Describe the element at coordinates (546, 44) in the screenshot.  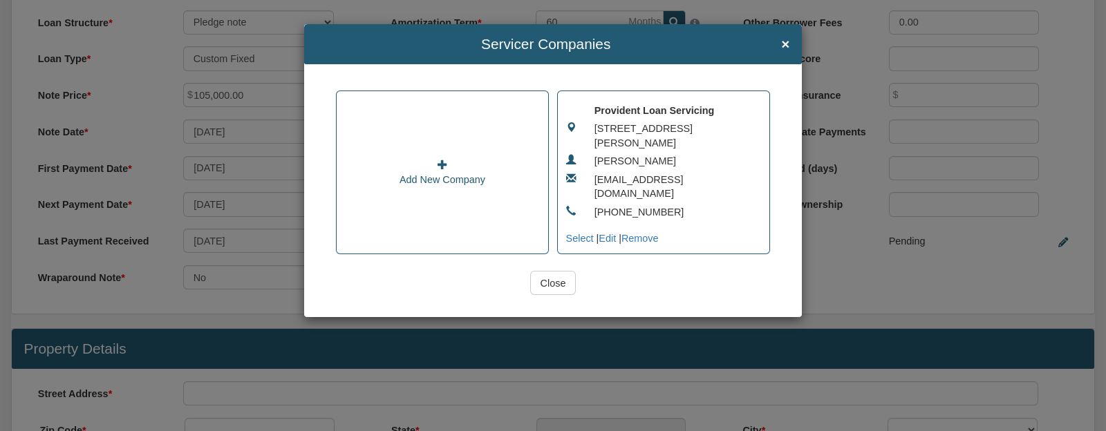
I see `span: Servicer Companies` at that location.